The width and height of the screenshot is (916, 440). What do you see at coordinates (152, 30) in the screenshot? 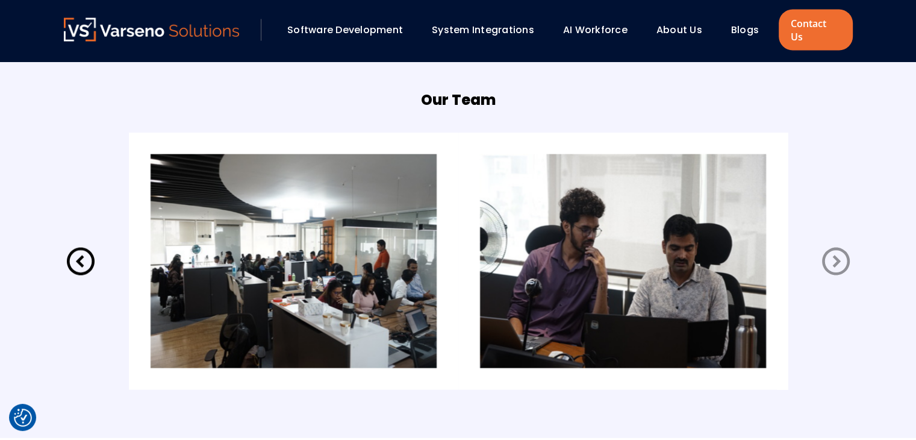
I see `img: Varseno Solutions – Product Engineering & IT Services` at bounding box center [152, 30].